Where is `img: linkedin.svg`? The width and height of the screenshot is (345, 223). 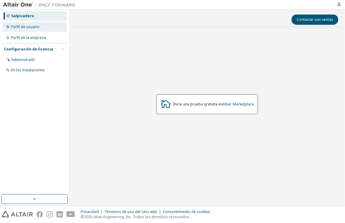 img: linkedin.svg is located at coordinates (59, 214).